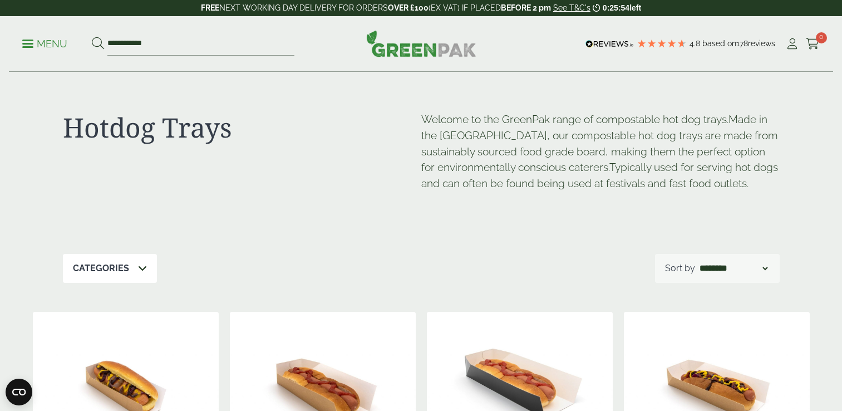 This screenshot has width=842, height=411. I want to click on span: 178, so click(742, 43).